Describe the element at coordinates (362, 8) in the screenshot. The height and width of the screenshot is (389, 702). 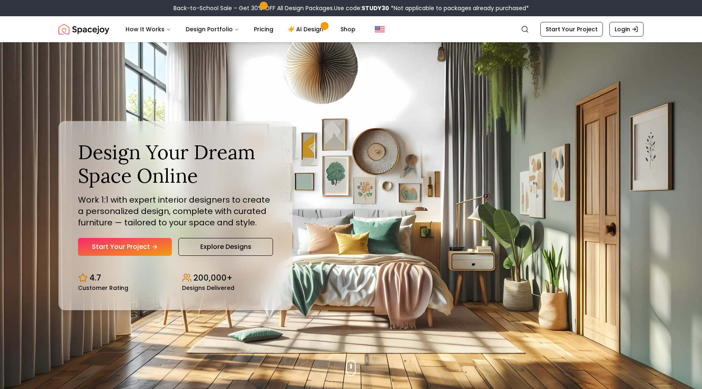
I see `span: Use code:` at that location.